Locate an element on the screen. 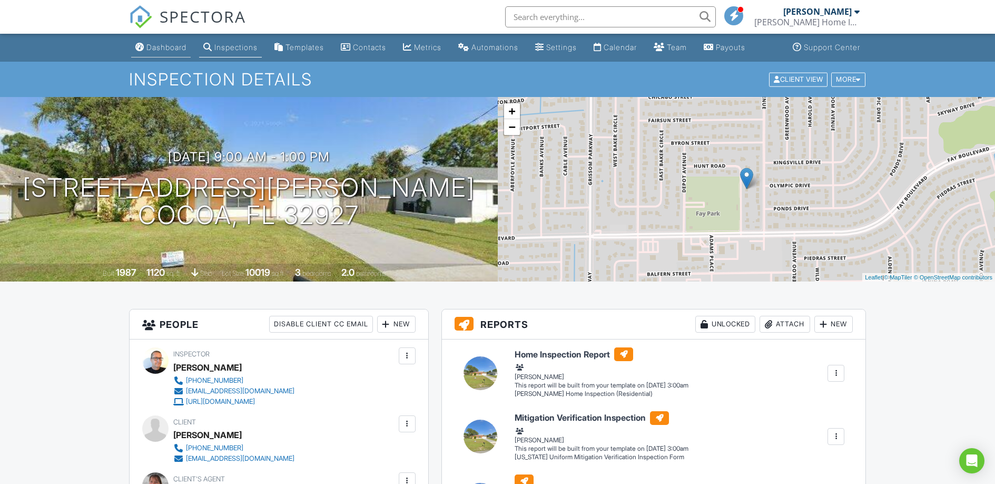  a: Payouts is located at coordinates (724, 47).